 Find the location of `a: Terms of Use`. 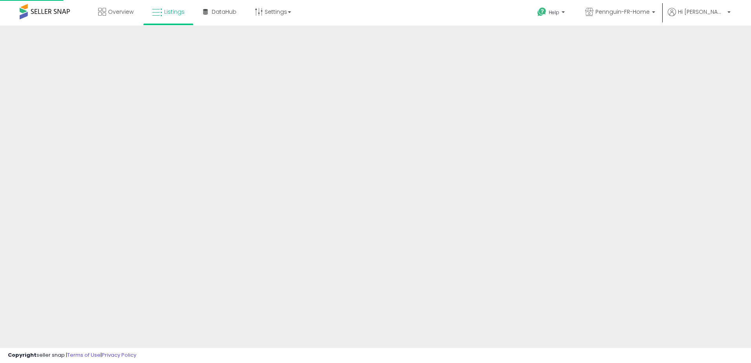

a: Terms of Use is located at coordinates (84, 355).